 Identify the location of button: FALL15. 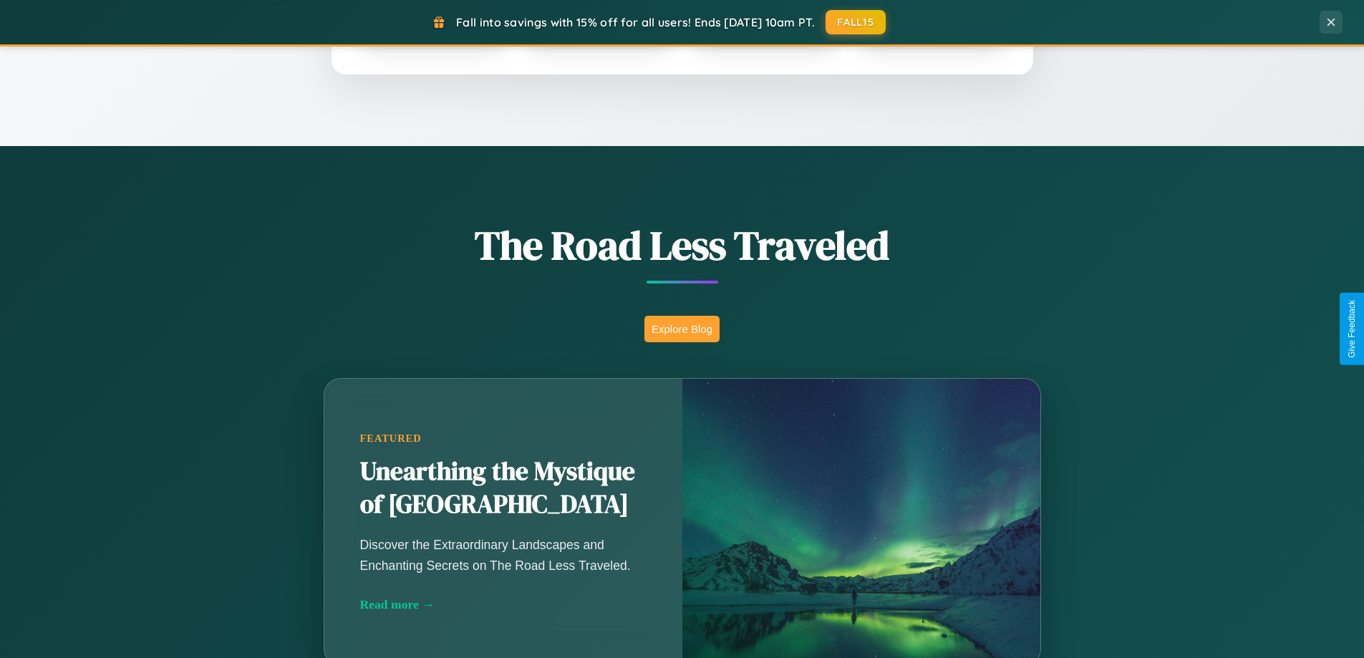
(855, 22).